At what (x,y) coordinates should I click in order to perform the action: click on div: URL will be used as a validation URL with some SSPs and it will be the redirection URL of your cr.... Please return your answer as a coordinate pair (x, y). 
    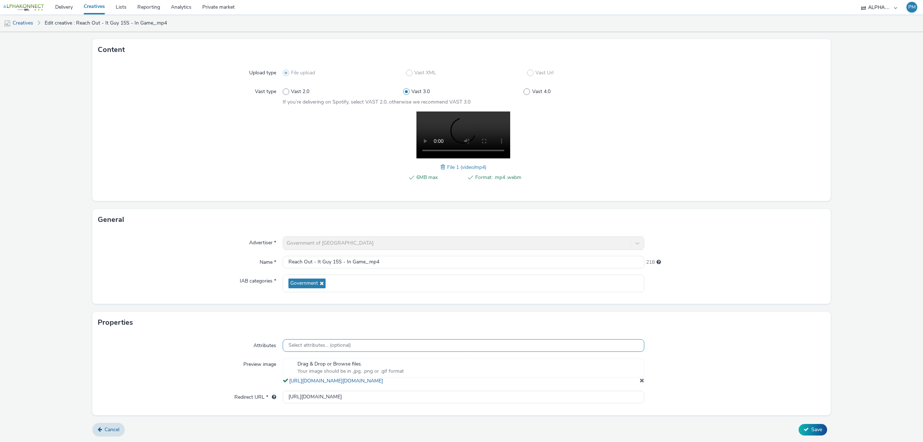
    Looking at the image, I should click on (272, 397).